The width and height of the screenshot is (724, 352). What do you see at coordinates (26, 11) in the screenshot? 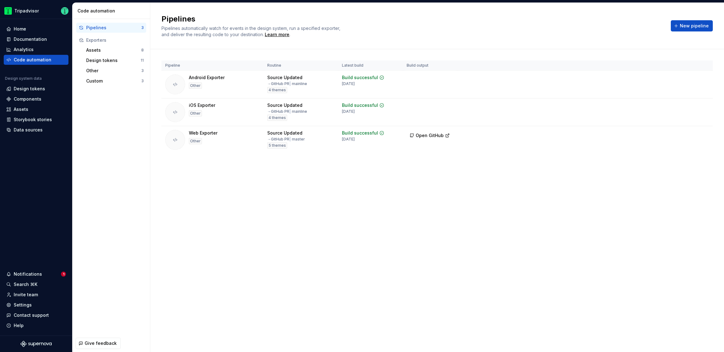
I see `div: Tripadvisor` at bounding box center [26, 11].